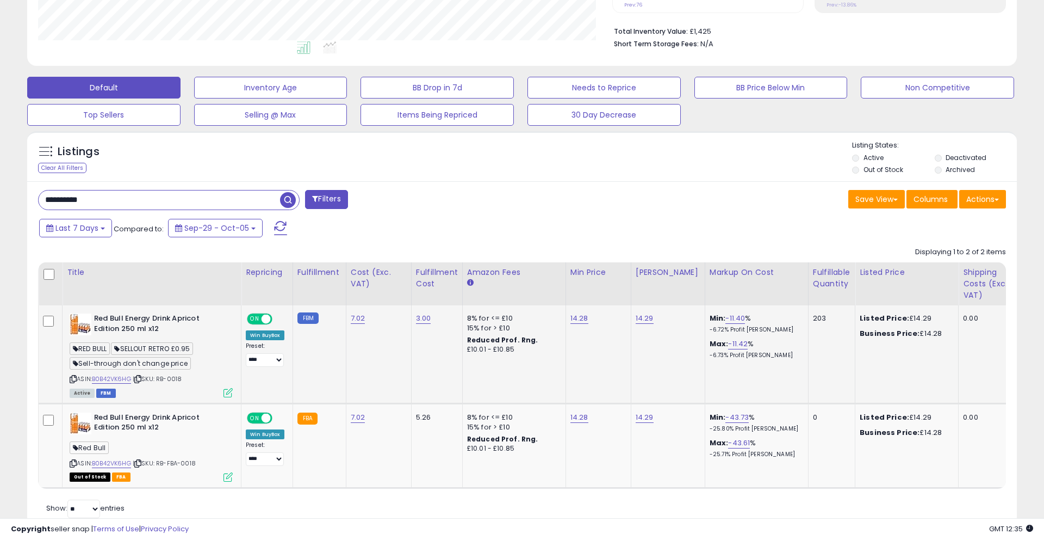 This screenshot has width=1044, height=540. What do you see at coordinates (907, 272) in the screenshot?
I see `div: Listed Price` at bounding box center [907, 272].